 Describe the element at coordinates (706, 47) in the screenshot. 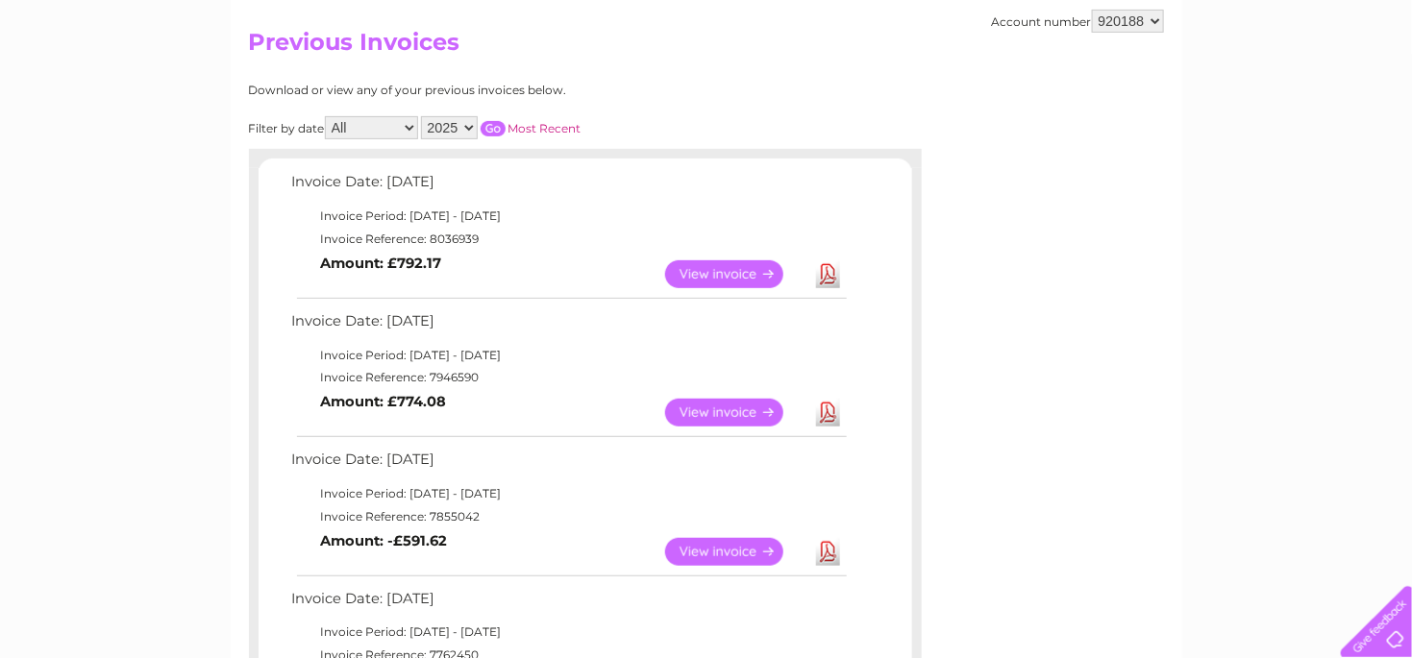

I see `h2: Previous Invoices` at that location.